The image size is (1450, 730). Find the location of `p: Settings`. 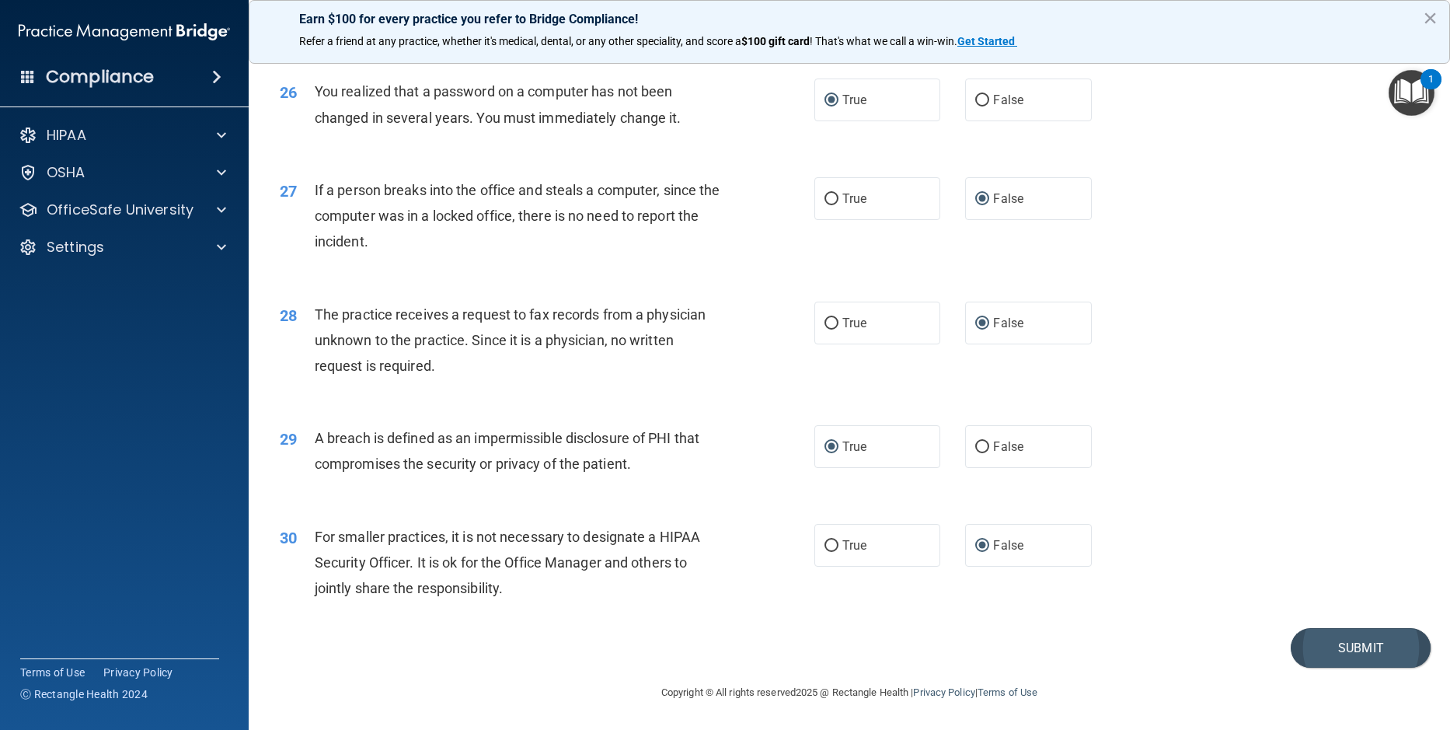

p: Settings is located at coordinates (75, 247).